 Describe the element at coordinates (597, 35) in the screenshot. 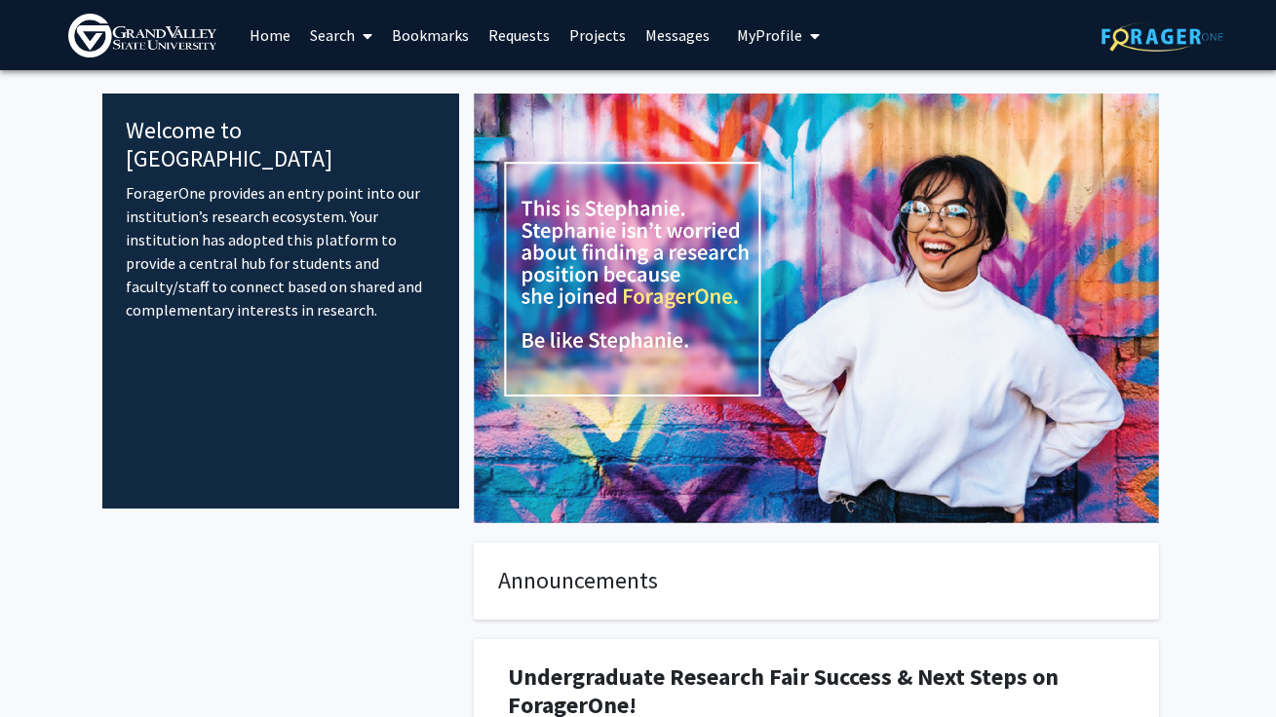

I see `a: Projects` at that location.